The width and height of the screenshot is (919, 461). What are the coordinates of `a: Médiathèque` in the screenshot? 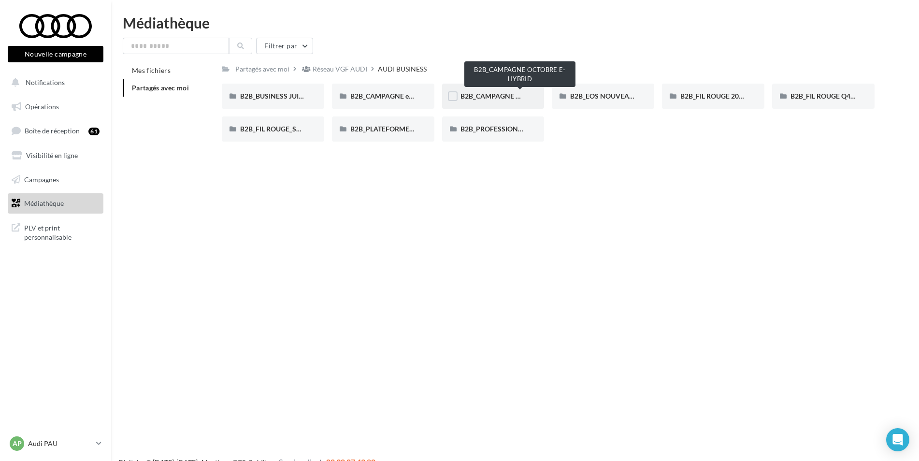 It's located at (56, 203).